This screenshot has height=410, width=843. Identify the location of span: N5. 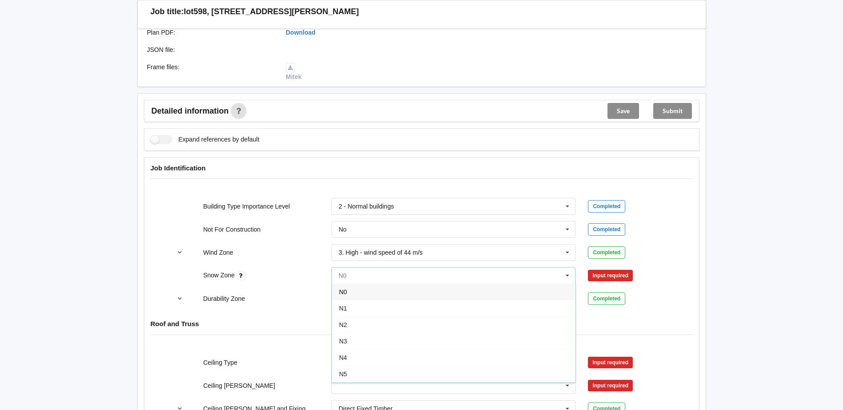
(343, 374).